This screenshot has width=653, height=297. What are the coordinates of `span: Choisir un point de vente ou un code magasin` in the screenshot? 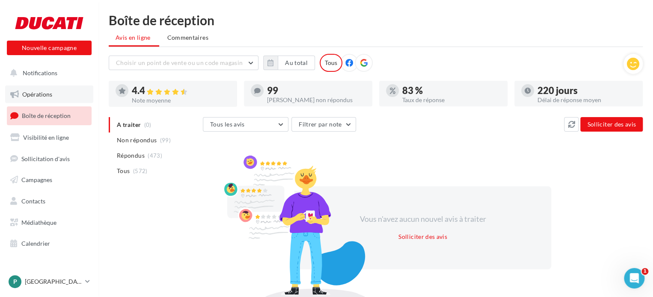 It's located at (179, 62).